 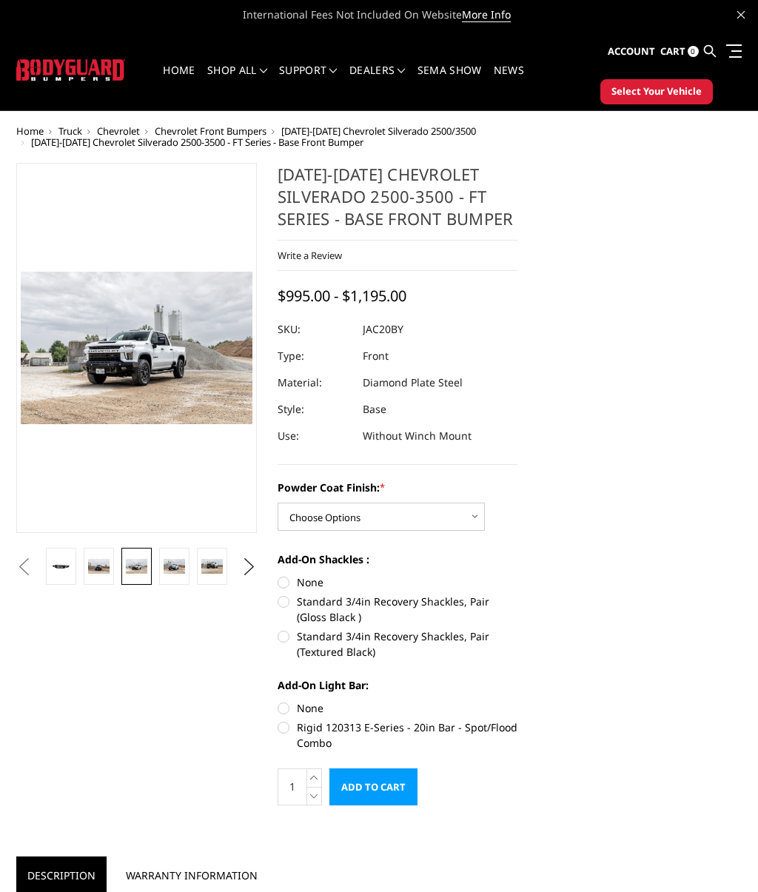 I want to click on a: Truck, so click(x=70, y=131).